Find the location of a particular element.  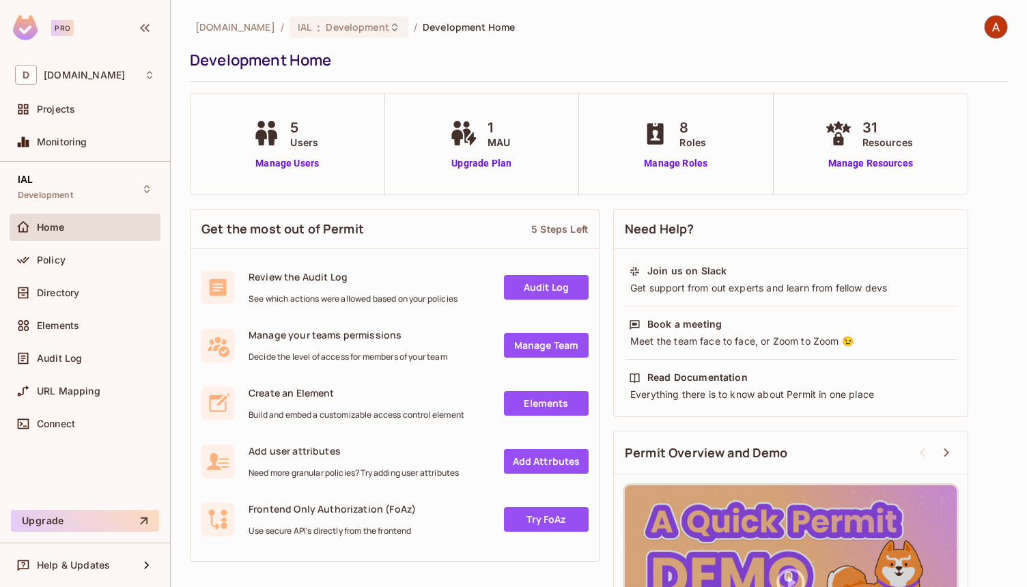

span: Users is located at coordinates (304, 142).